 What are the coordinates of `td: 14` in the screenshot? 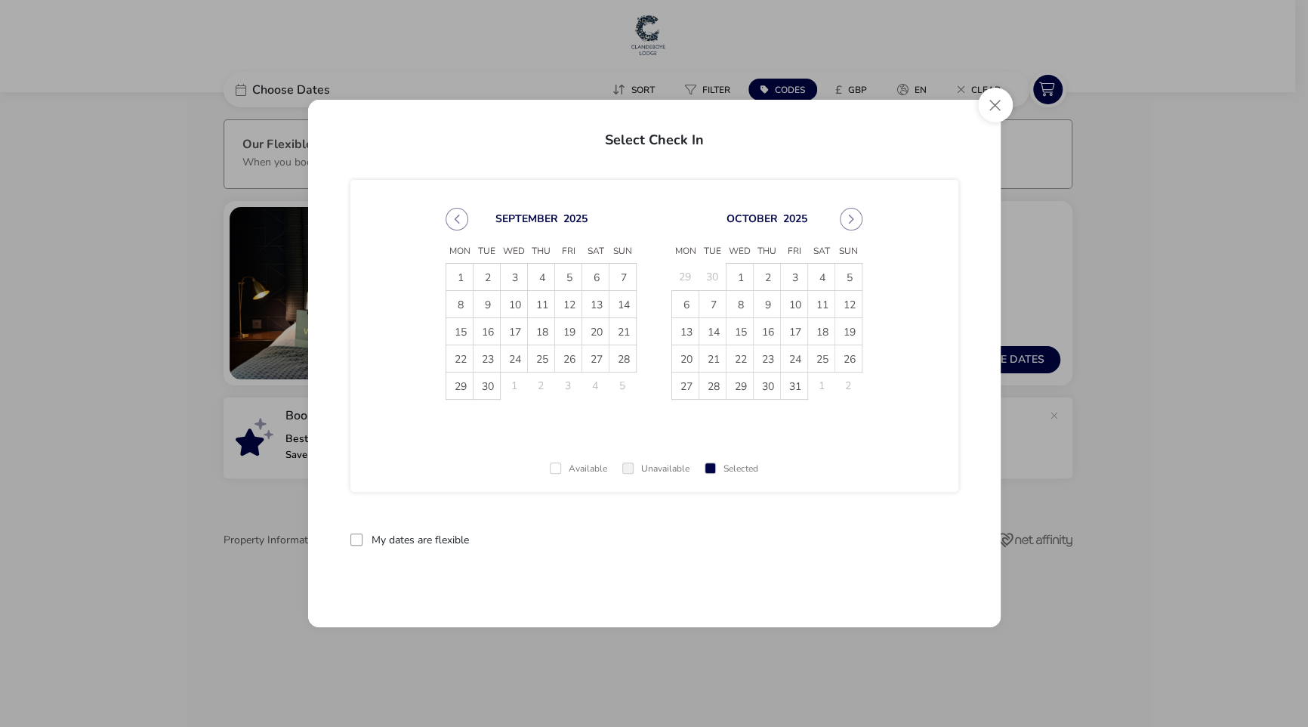 It's located at (713, 332).